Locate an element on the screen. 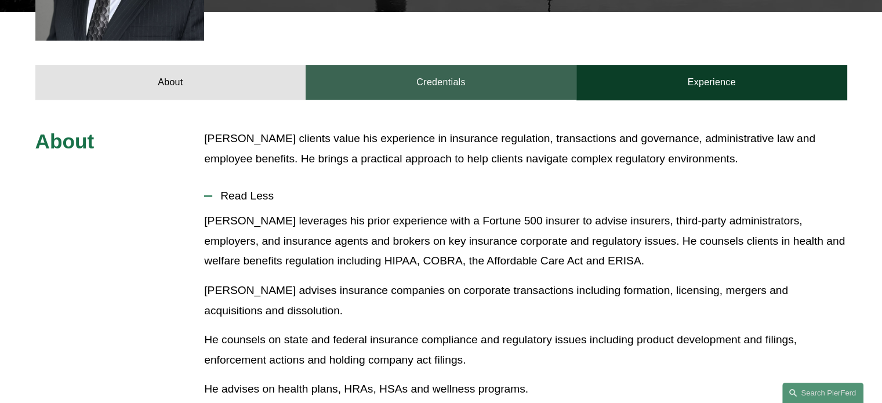 Image resolution: width=882 pixels, height=403 pixels. p: He counsels on state and federal insurance compliance and regulatory issues including product dev... is located at coordinates (525, 350).